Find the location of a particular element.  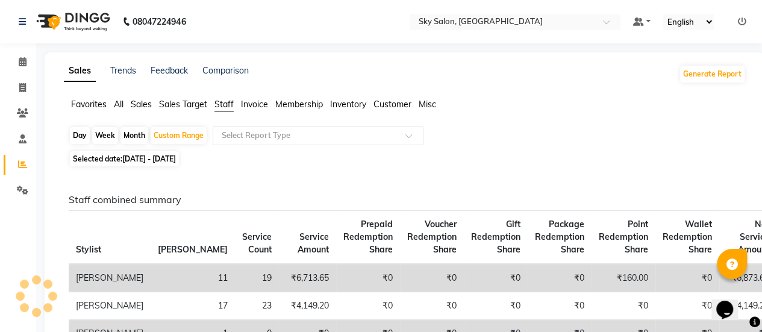

a: Comparison is located at coordinates (225, 70).